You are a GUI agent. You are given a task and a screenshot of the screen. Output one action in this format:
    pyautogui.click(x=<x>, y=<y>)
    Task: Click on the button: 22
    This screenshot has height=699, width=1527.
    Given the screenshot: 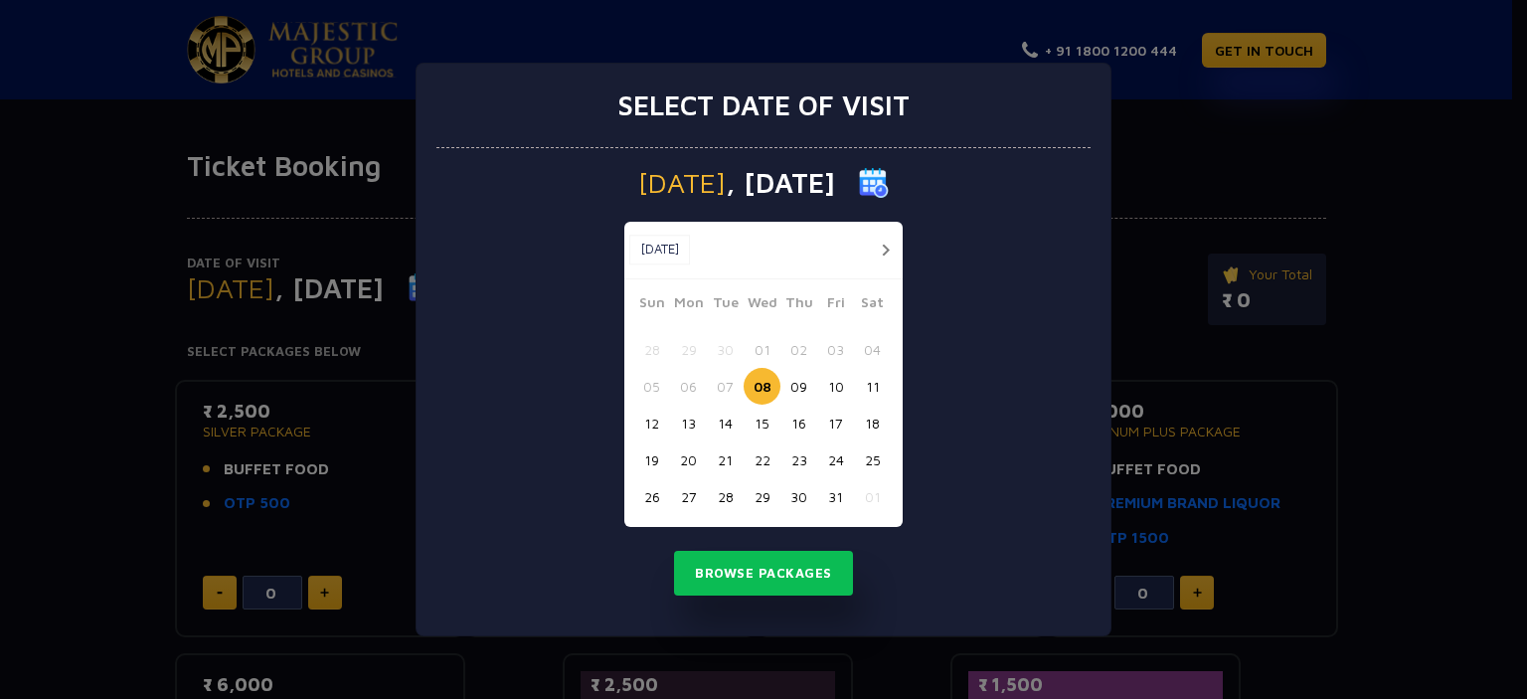 What is the action you would take?
    pyautogui.click(x=761, y=459)
    